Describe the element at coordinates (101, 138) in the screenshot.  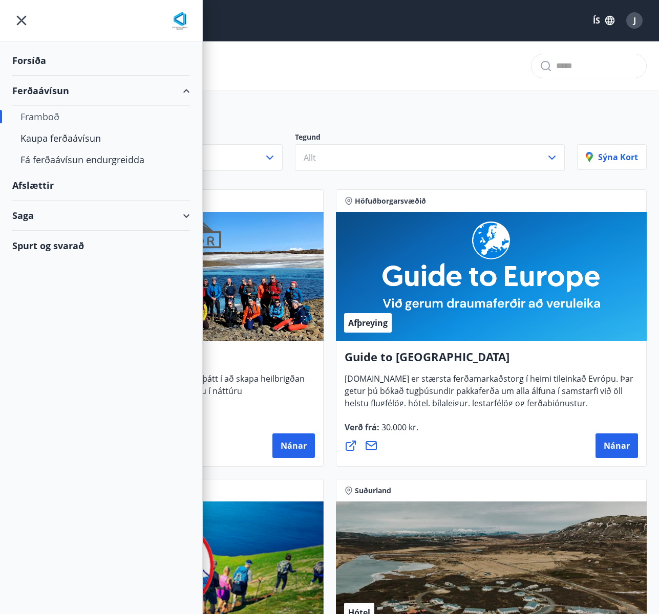
I see `div: Kaupa ferðaávísun` at that location.